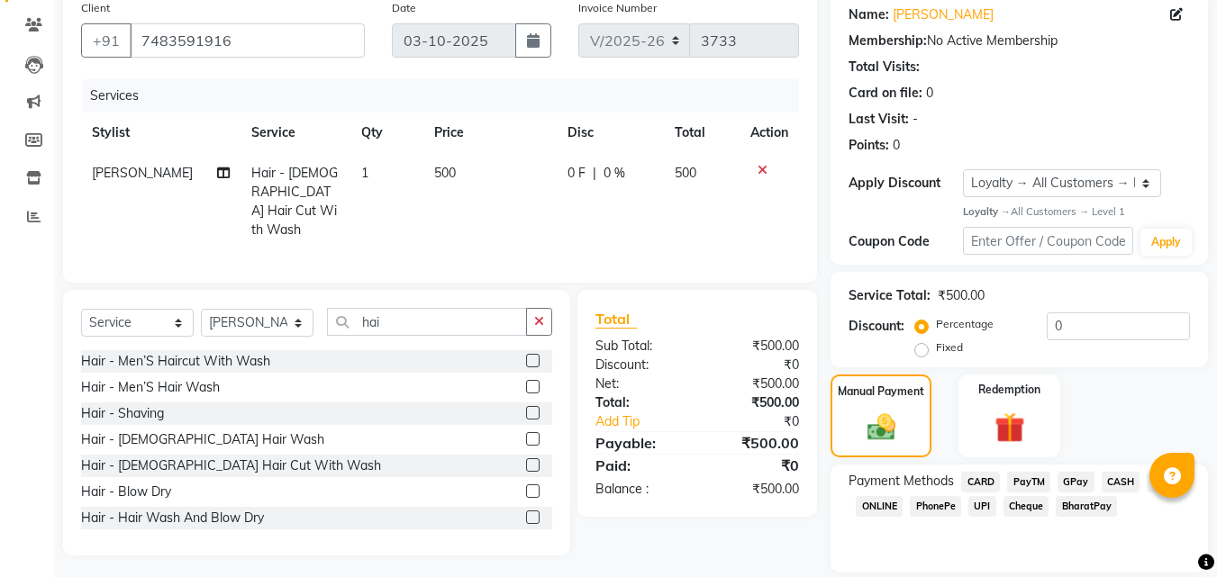  I want to click on div: Last Visit:, so click(878, 119).